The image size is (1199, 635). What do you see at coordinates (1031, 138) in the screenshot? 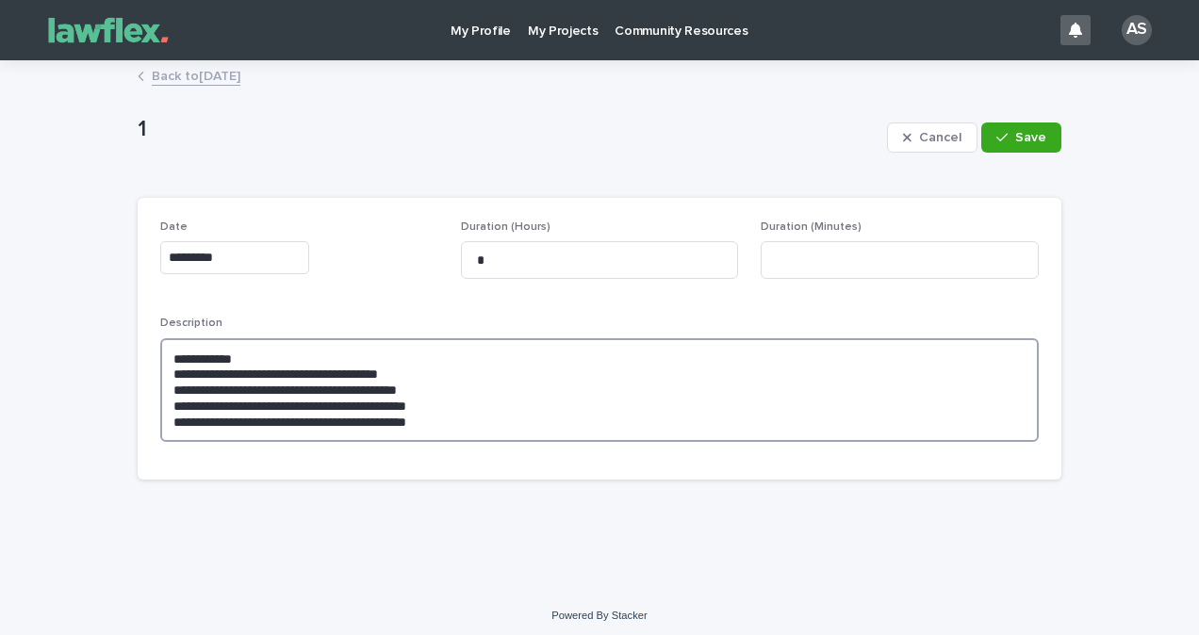
I see `span: Save` at bounding box center [1031, 138].